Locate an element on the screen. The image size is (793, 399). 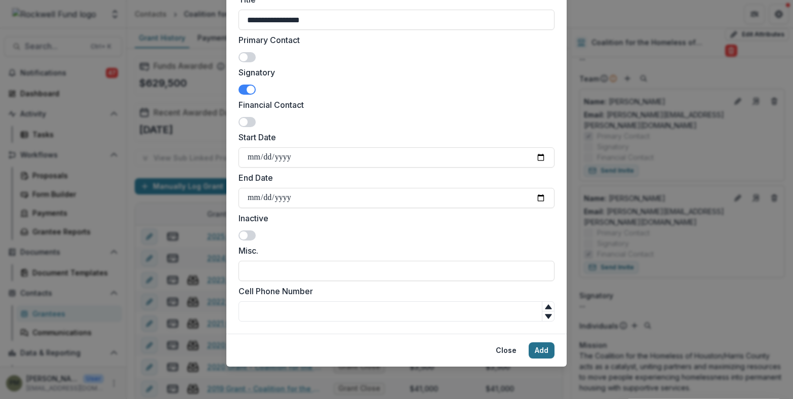
label: Financial Contact is located at coordinates (393, 105).